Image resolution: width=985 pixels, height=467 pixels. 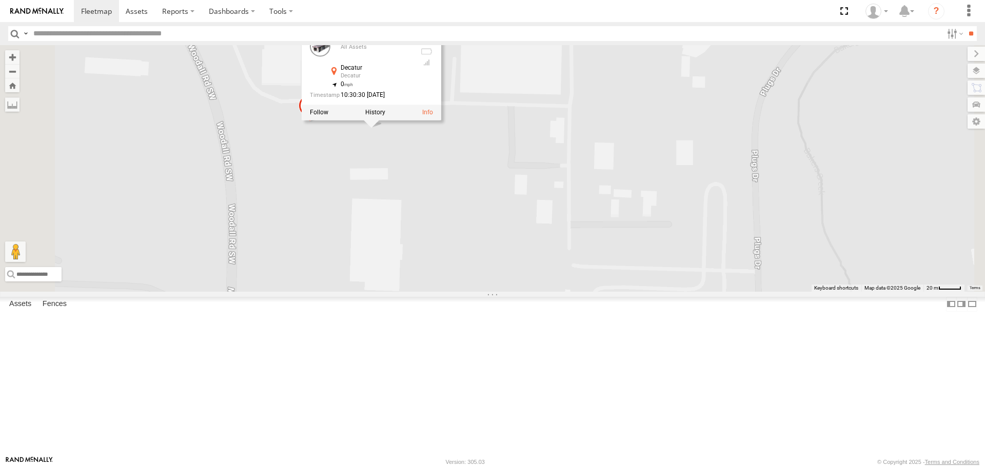 What do you see at coordinates (944, 288) in the screenshot?
I see `button: Map Scale: 20 m per 41 pixels` at bounding box center [944, 288].